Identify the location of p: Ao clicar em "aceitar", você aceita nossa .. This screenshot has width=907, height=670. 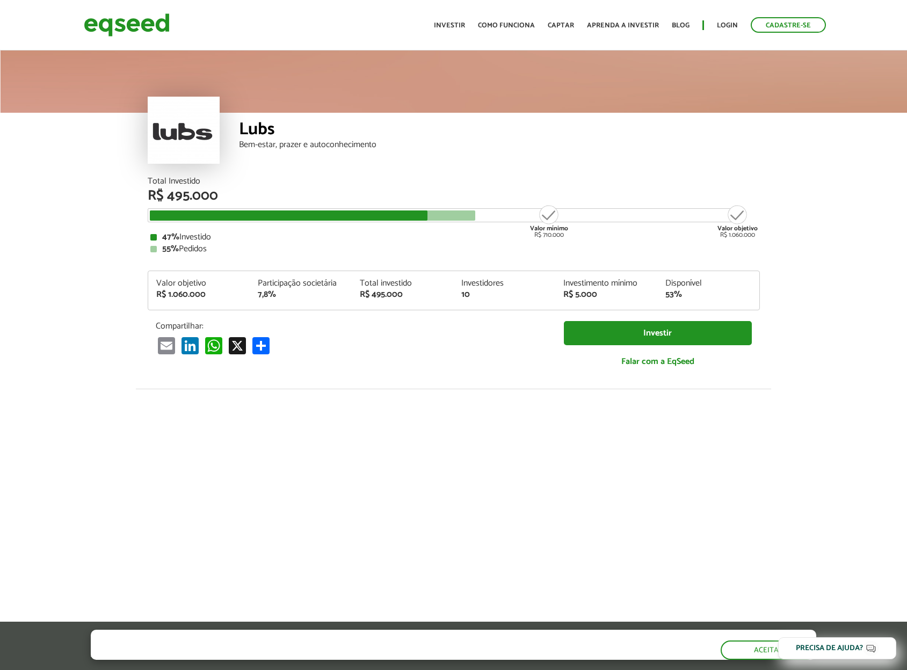
(285, 654).